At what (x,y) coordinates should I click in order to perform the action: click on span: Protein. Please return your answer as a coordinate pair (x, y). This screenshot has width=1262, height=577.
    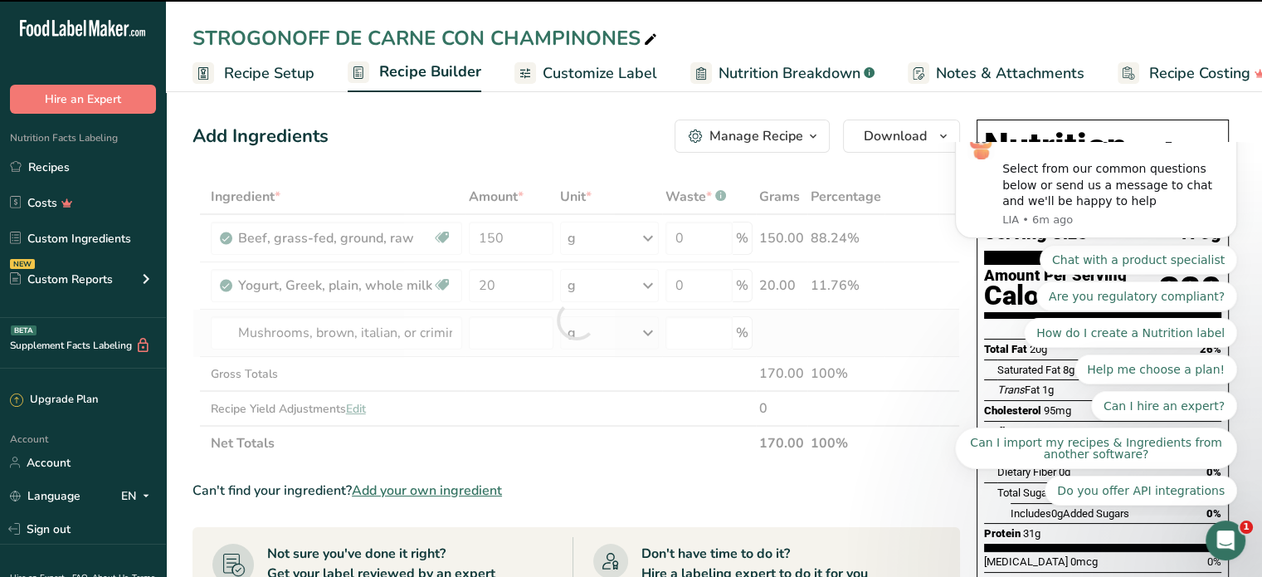
    Looking at the image, I should click on (1002, 533).